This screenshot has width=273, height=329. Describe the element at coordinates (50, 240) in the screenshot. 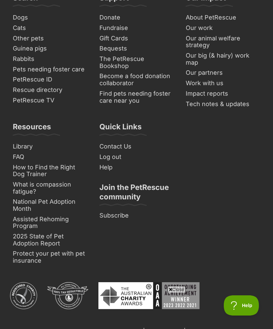

I see `a: 2025 State of Pet Adoption Report` at that location.